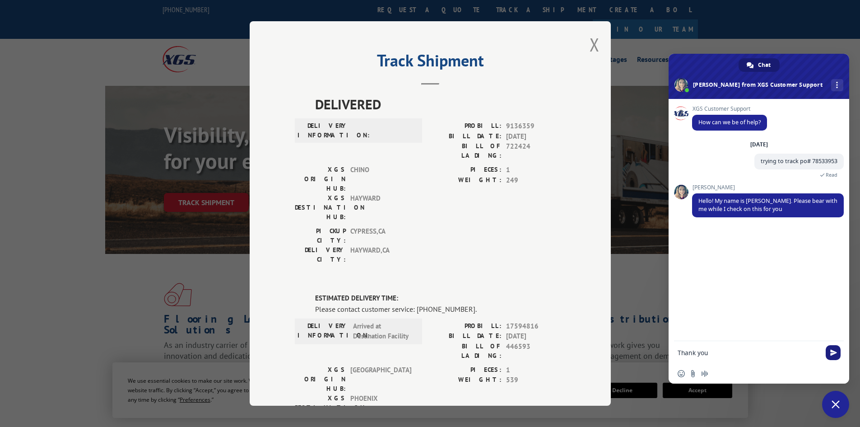  Describe the element at coordinates (536, 326) in the screenshot. I see `span: 17594816` at that location.